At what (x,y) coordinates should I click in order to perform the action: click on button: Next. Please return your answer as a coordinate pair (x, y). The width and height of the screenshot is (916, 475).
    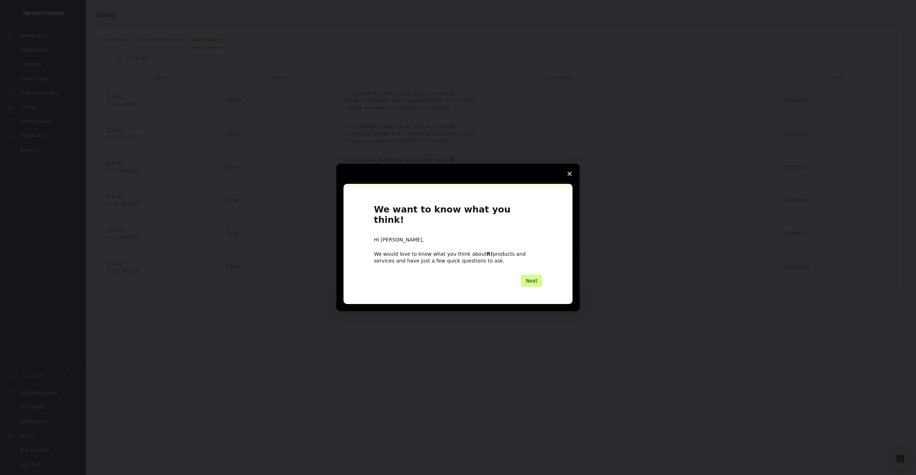
    Looking at the image, I should click on (531, 281).